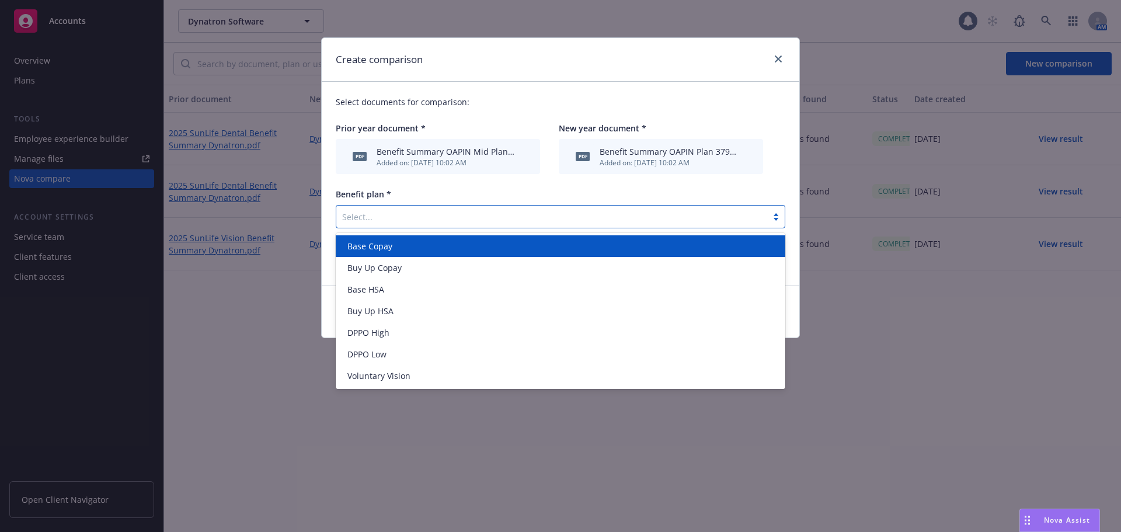 The image size is (1121, 532). Describe the element at coordinates (560, 102) in the screenshot. I see `p: Select documents for comparison:` at that location.